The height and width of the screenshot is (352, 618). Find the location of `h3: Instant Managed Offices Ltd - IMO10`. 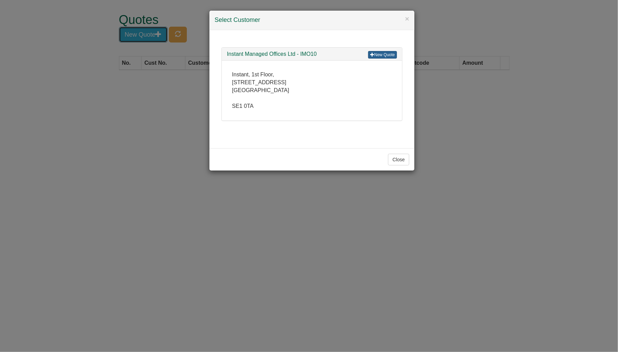

h3: Instant Managed Offices Ltd - IMO10 is located at coordinates (312, 54).